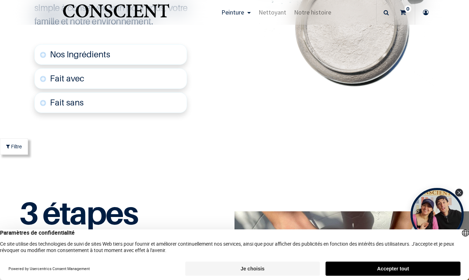  I want to click on font: Fait avec, so click(67, 78).